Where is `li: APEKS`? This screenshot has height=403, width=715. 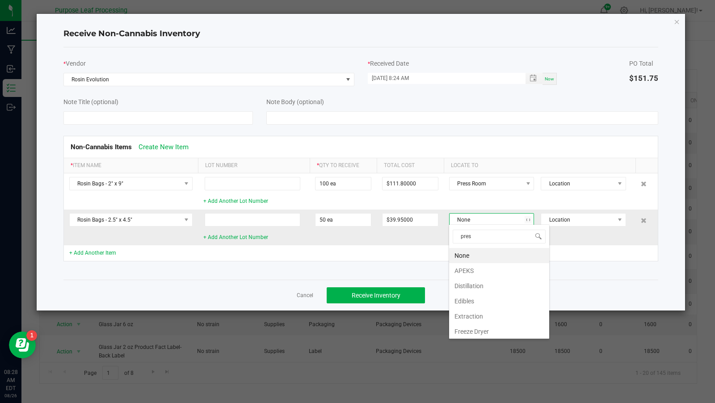
li: APEKS is located at coordinates (499, 271).